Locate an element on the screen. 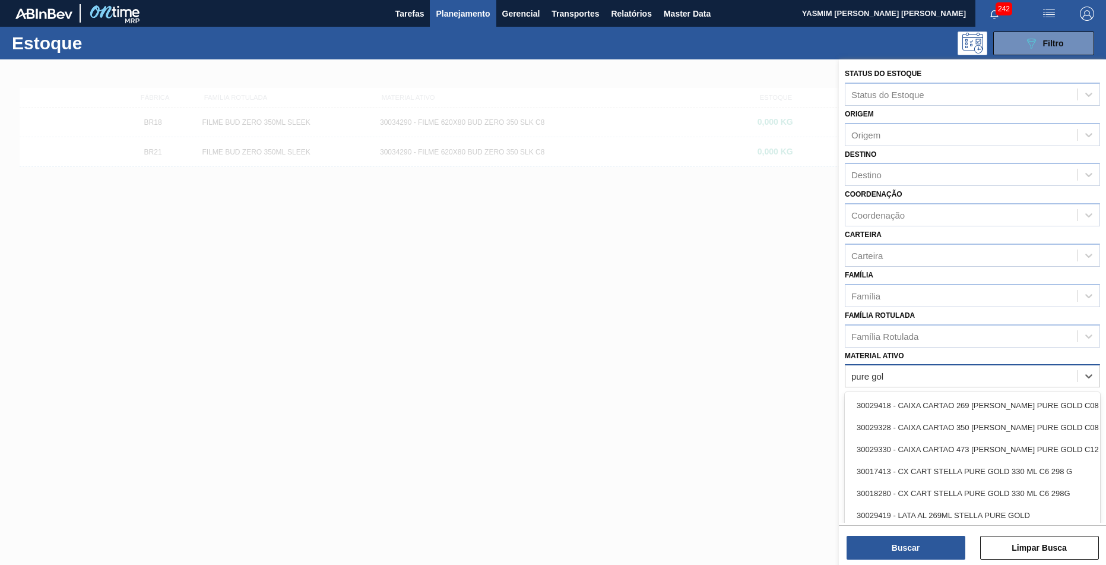 The height and width of the screenshot is (565, 1106). label: Carteira is located at coordinates (863, 235).